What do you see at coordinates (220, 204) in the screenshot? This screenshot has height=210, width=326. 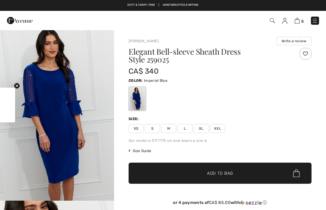 I see `div: or 4 payments ofCA$ 85.00withSezzle Click to learn more about Sezzle` at bounding box center [220, 204].